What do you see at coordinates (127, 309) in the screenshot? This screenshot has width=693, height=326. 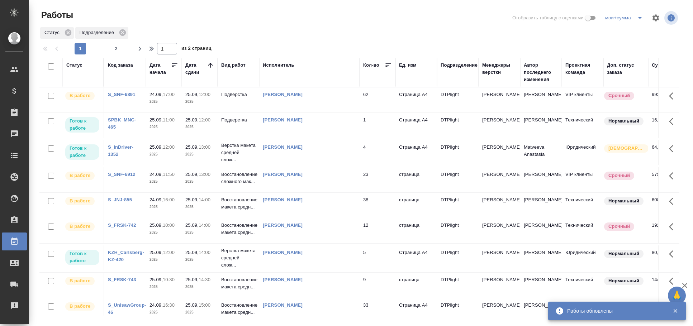 I see `a: S_UnisawGroup-46` at bounding box center [127, 309].